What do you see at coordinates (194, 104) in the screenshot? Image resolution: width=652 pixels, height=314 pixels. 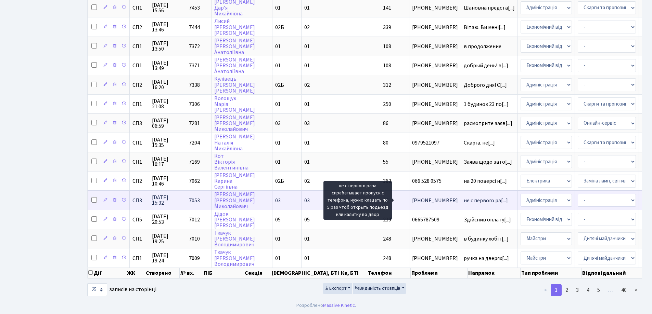 I see `span: 7306` at bounding box center [194, 104].